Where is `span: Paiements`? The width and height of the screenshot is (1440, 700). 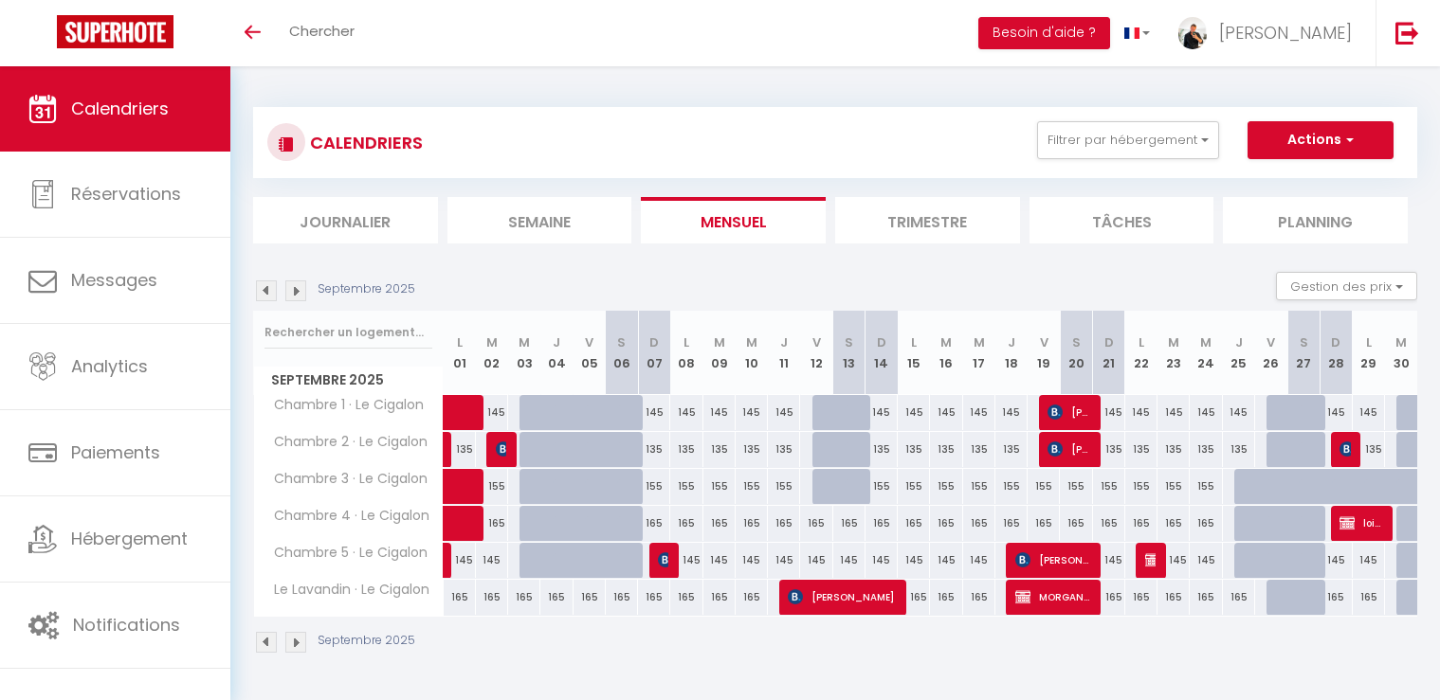
span: Paiements is located at coordinates (116, 452).